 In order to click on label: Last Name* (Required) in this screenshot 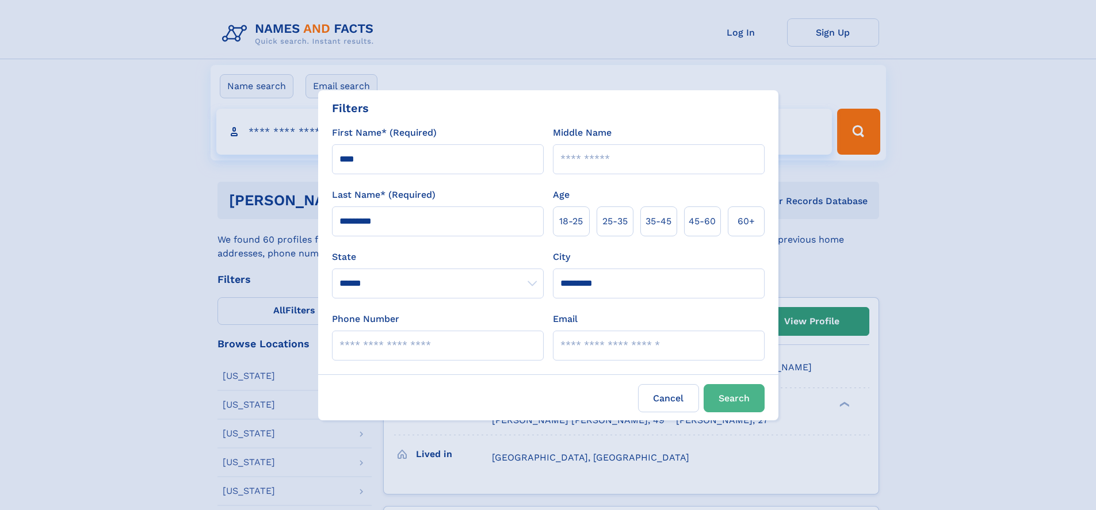, I will do `click(384, 195)`.